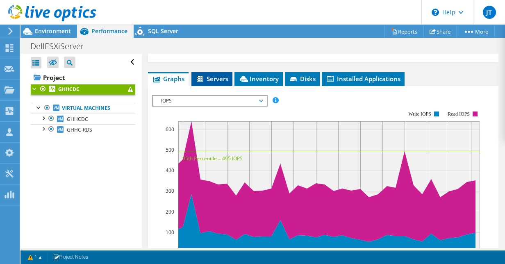 This screenshot has height=264, width=505. Describe the element at coordinates (476, 31) in the screenshot. I see `a: More` at that location.